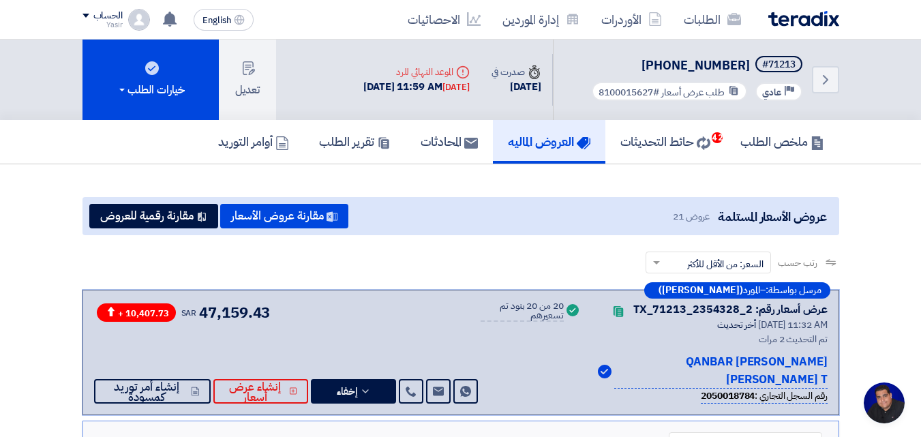 The image size is (921, 437). Describe the element at coordinates (797, 262) in the screenshot. I see `span: رتب حسب` at that location.